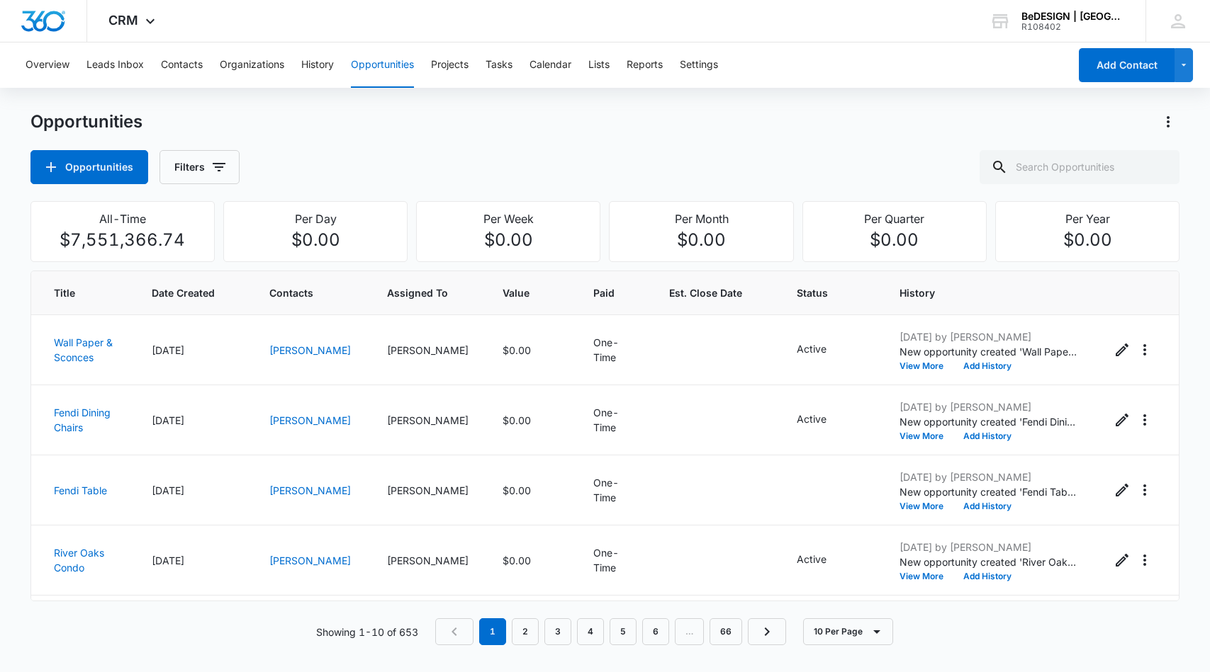 The height and width of the screenshot is (672, 1210). I want to click on button: Lists, so click(599, 65).